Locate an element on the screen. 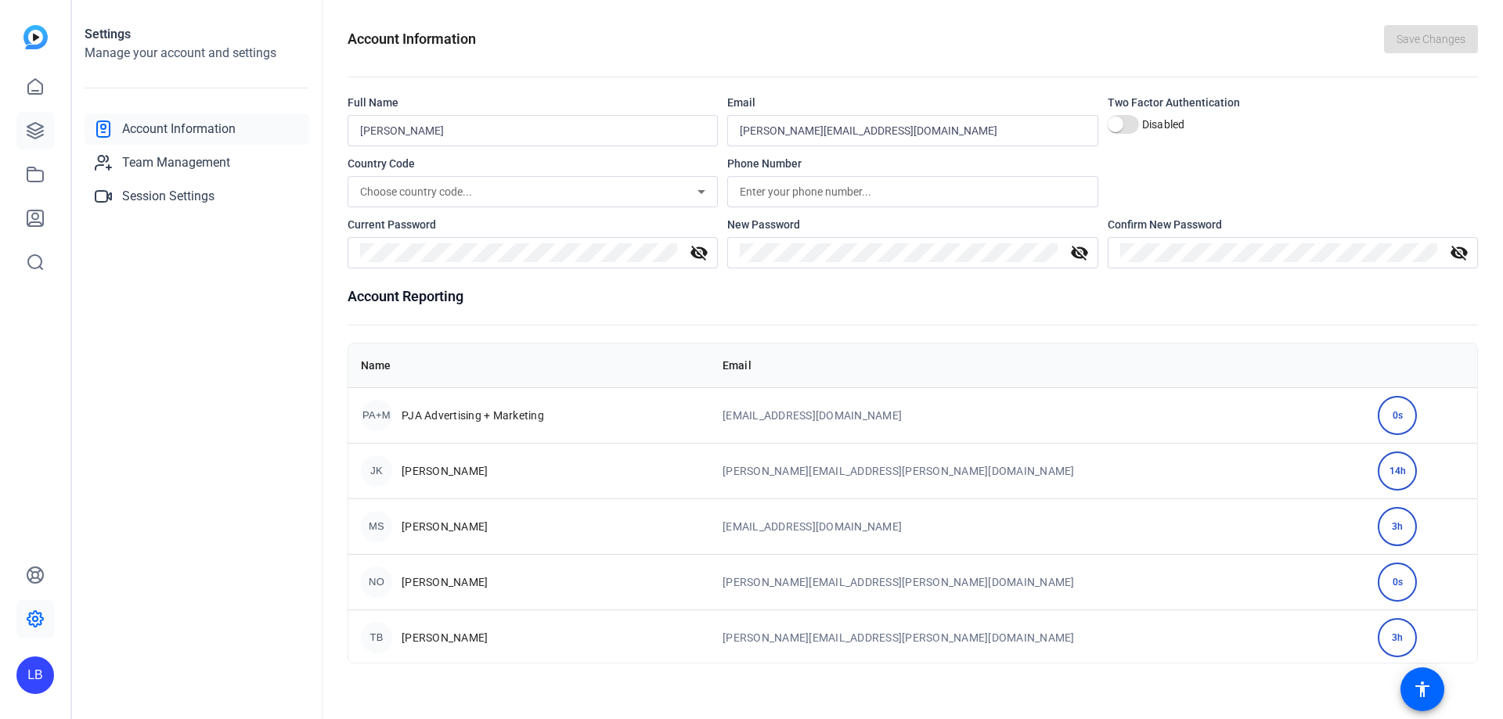  div: LB is located at coordinates (35, 675).